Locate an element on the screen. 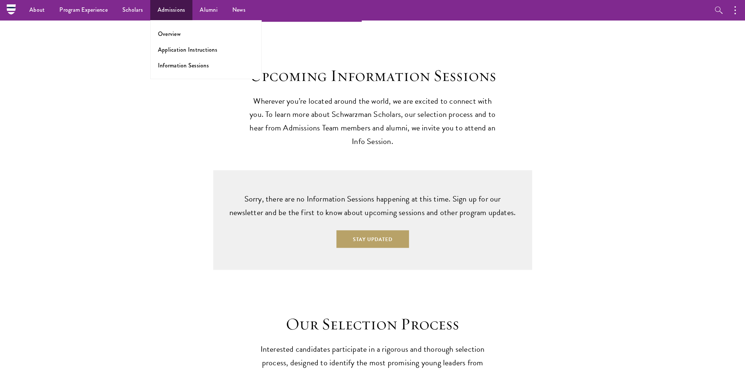 This screenshot has height=373, width=745. a: Information Sessions is located at coordinates (183, 65).